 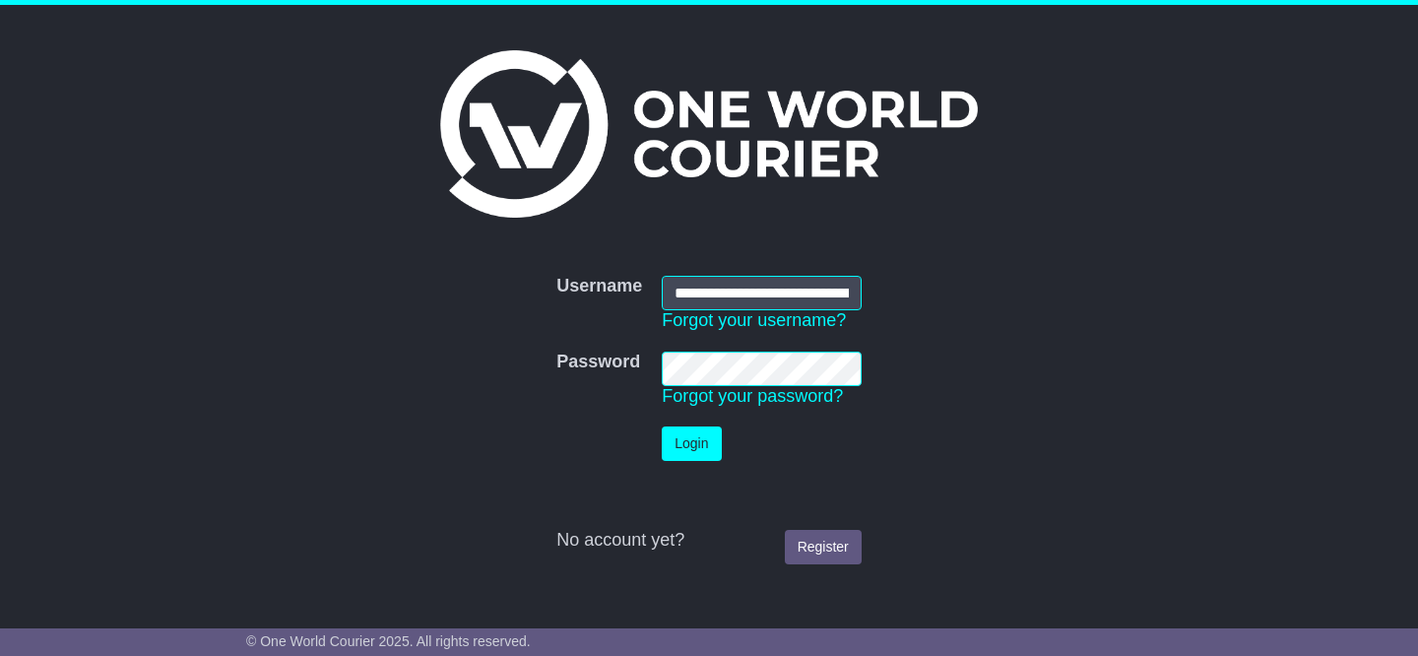 I want to click on a: Register, so click(x=823, y=546).